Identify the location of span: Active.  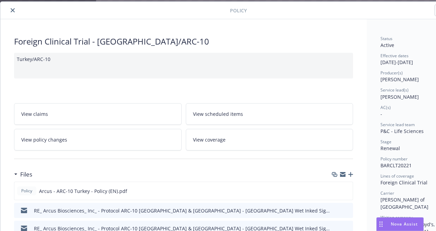
(388, 45).